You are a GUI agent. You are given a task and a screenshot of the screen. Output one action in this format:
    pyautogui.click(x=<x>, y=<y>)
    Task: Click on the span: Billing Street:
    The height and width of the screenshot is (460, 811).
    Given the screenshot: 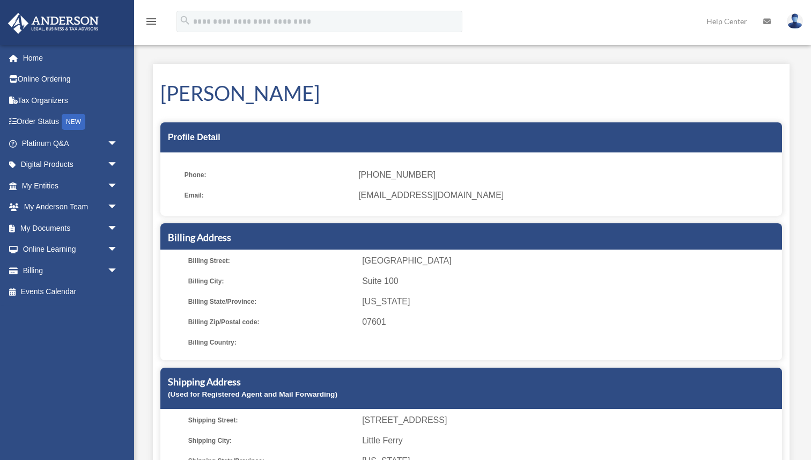 What is the action you would take?
    pyautogui.click(x=271, y=261)
    